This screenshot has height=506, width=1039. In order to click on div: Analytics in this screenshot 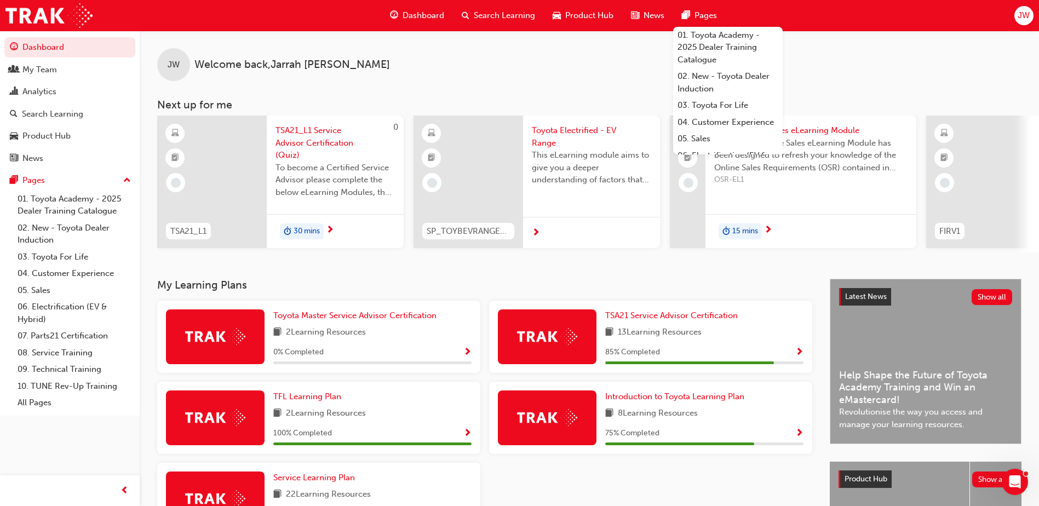, I will do `click(39, 91)`.